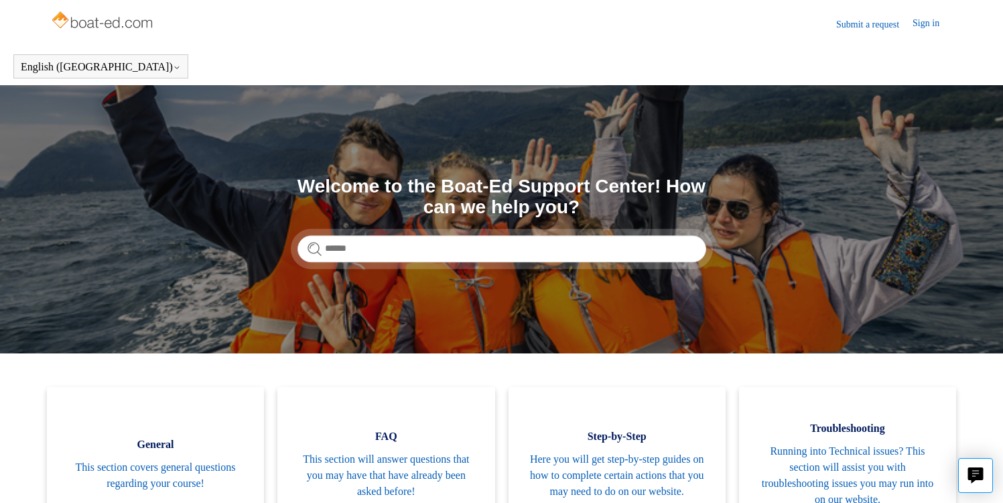  What do you see at coordinates (617, 475) in the screenshot?
I see `span: Here you will get step-by-step guides on how to complete certain actions that you may need to do ...` at bounding box center [617, 475].